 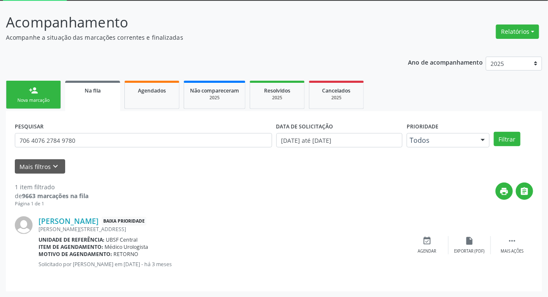 What do you see at coordinates (441, 140) in the screenshot?
I see `span: Todos` at bounding box center [441, 140].